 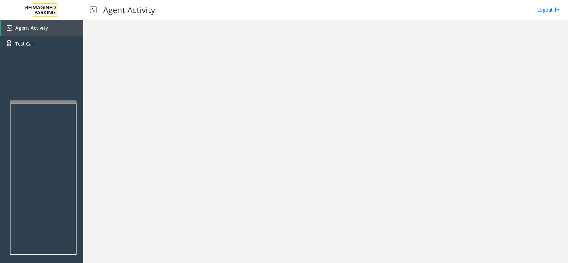 What do you see at coordinates (42, 28) in the screenshot?
I see `a: Agent Activity` at bounding box center [42, 28].